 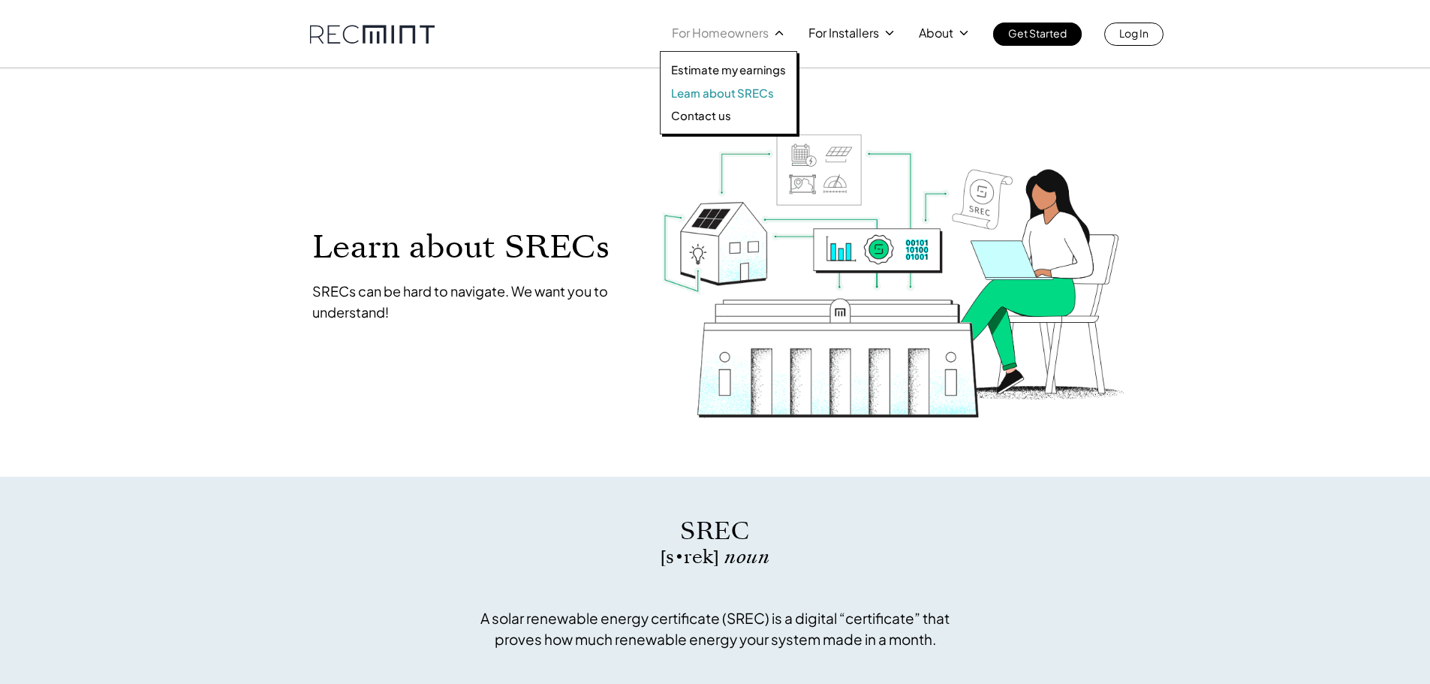 I want to click on p: Log In, so click(x=1134, y=33).